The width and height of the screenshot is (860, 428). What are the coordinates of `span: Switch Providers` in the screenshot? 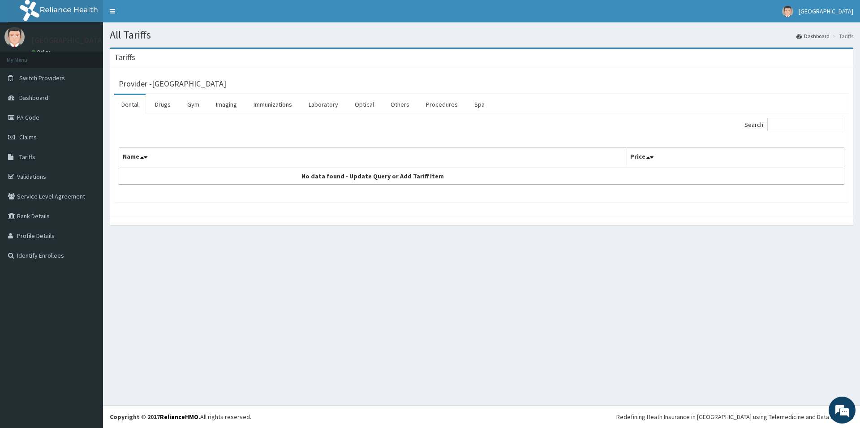 It's located at (42, 78).